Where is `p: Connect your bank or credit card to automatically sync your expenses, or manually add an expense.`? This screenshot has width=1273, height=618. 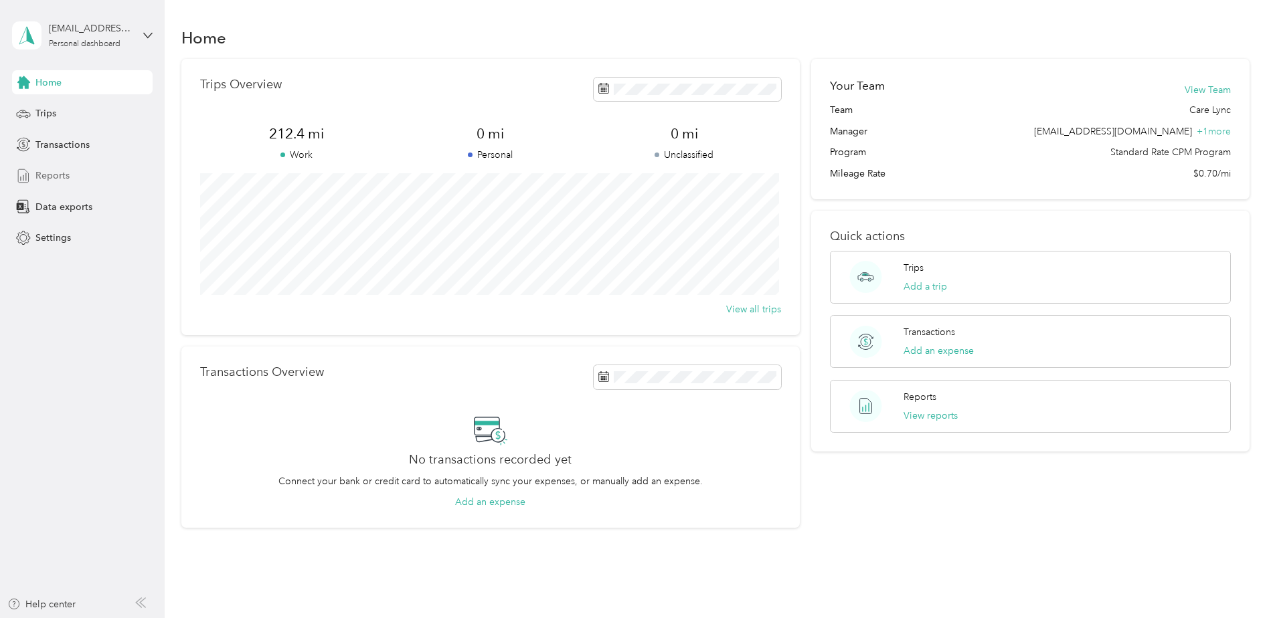 p: Connect your bank or credit card to automatically sync your expenses, or manually add an expense. is located at coordinates (490, 481).